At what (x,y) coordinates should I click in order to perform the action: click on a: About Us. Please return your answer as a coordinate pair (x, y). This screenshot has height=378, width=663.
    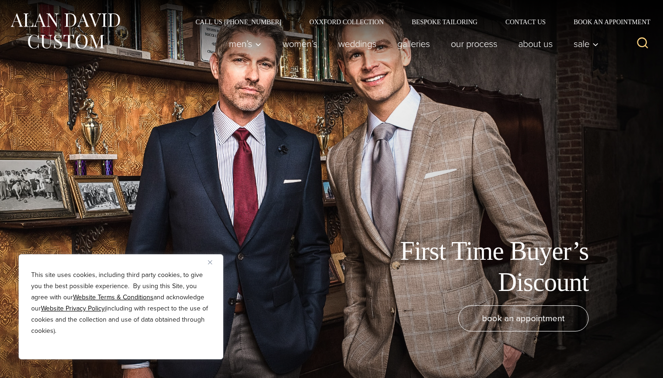
    Looking at the image, I should click on (536, 44).